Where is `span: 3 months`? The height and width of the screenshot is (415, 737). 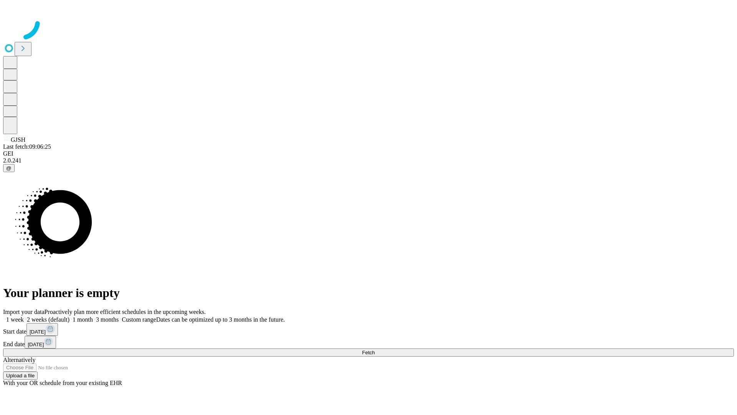 span: 3 months is located at coordinates (107, 319).